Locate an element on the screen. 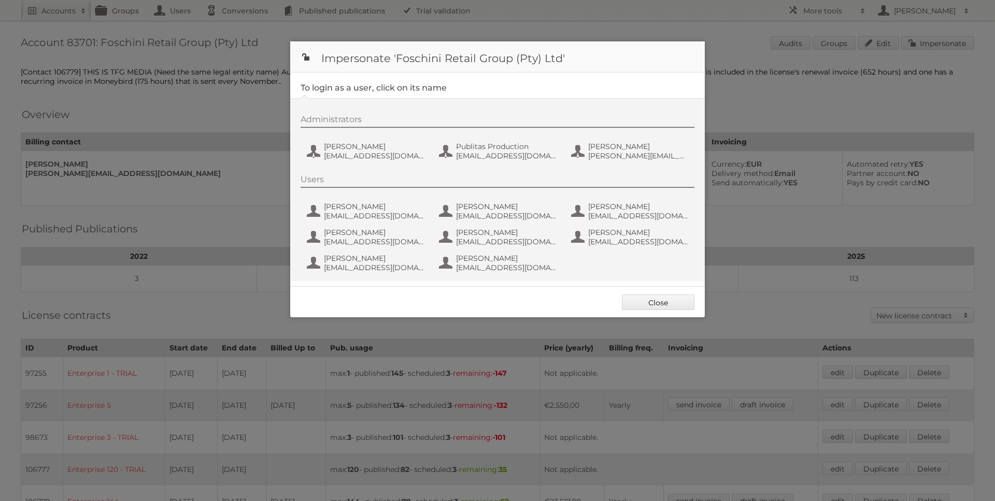  legend: To login as a user, click on its name is located at coordinates (373, 88).